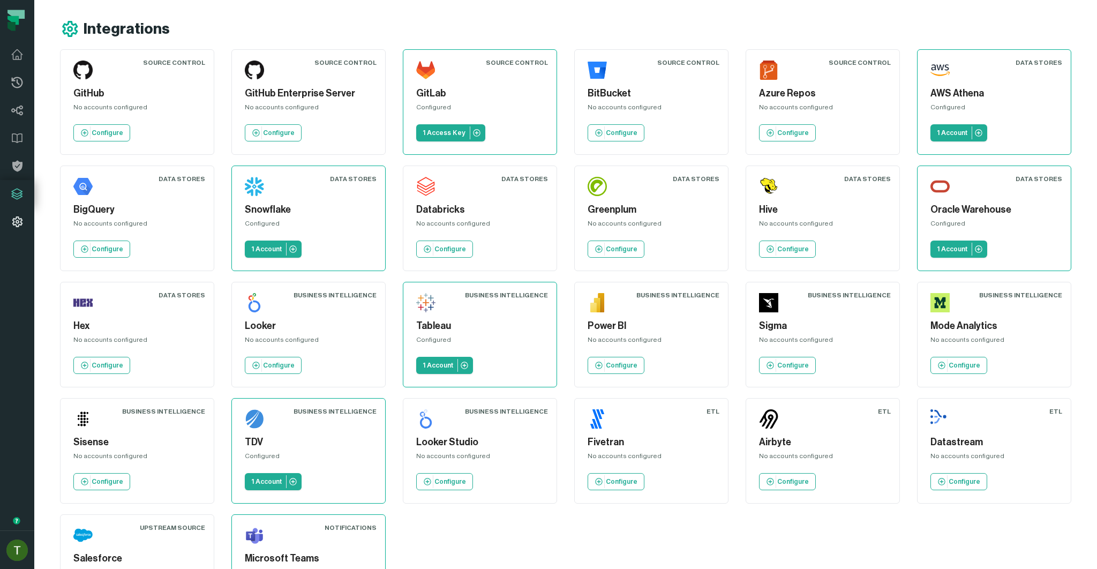  I want to click on img: Hex, so click(83, 303).